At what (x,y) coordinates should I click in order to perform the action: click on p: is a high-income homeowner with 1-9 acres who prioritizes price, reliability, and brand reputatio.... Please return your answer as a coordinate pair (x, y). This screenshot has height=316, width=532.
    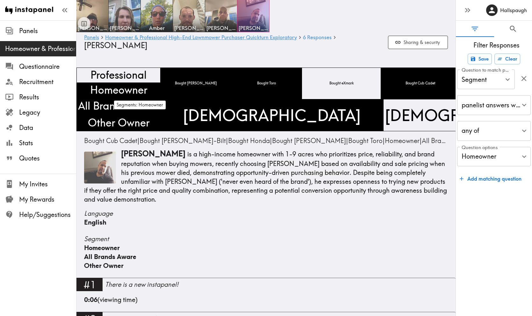
    Looking at the image, I should click on (266, 176).